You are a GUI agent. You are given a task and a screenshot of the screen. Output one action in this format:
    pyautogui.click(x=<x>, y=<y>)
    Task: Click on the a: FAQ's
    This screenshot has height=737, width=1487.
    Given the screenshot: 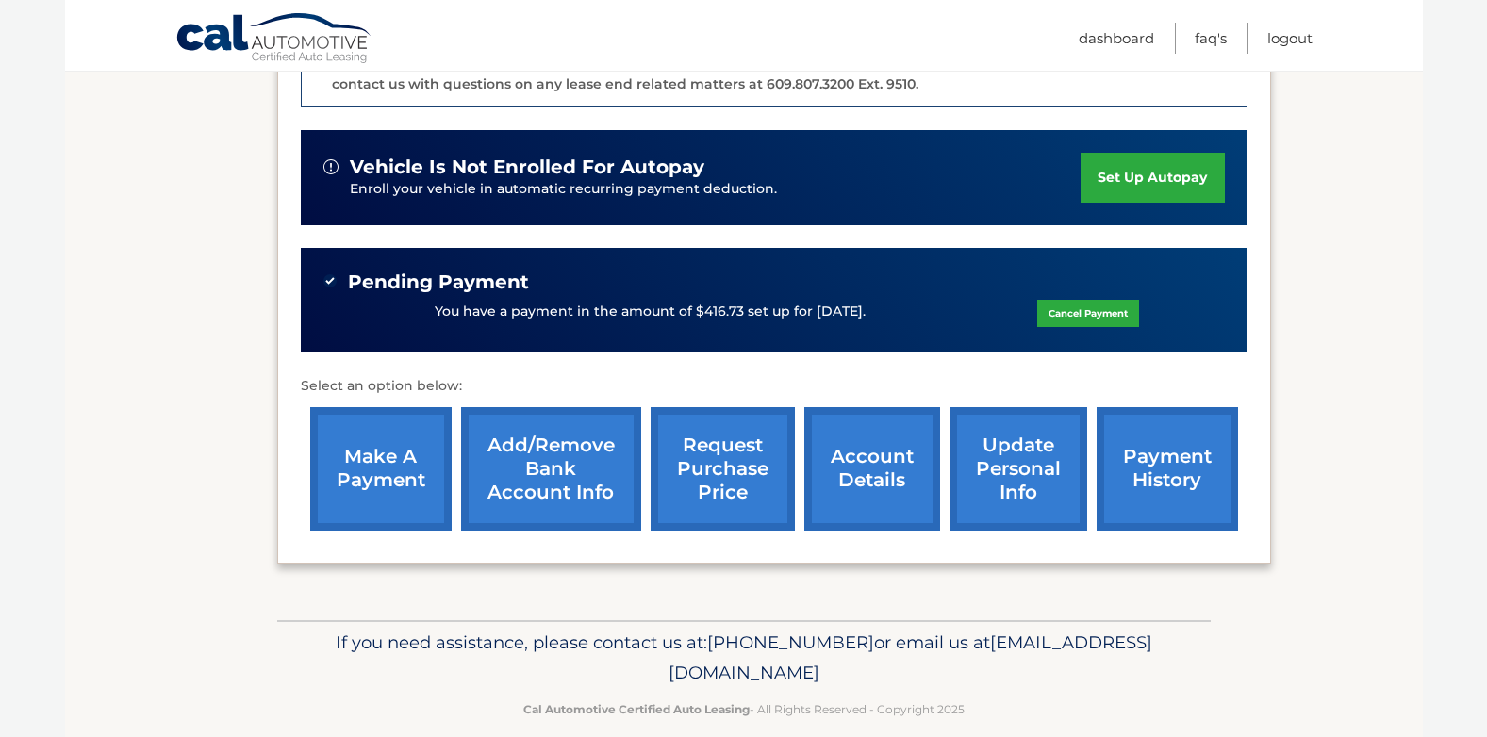 What is the action you would take?
    pyautogui.click(x=1211, y=38)
    